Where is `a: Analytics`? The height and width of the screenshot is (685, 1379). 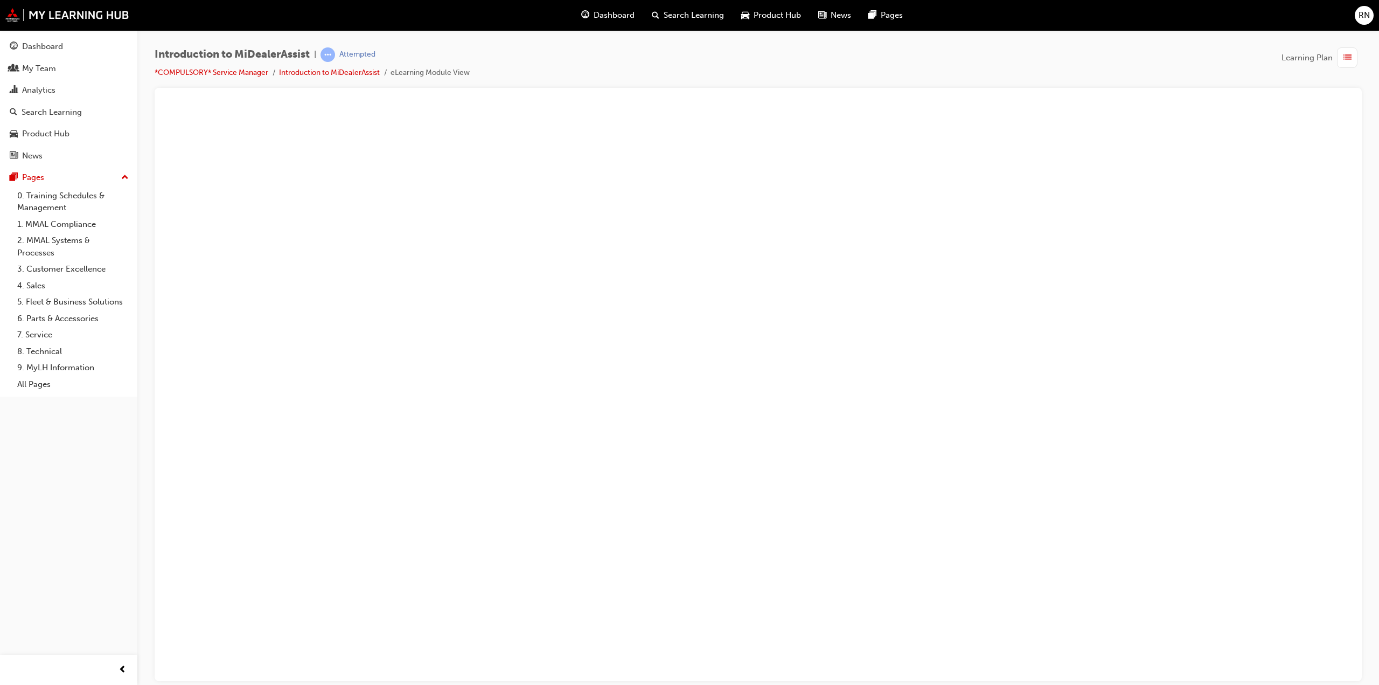
a: Analytics is located at coordinates (68, 90).